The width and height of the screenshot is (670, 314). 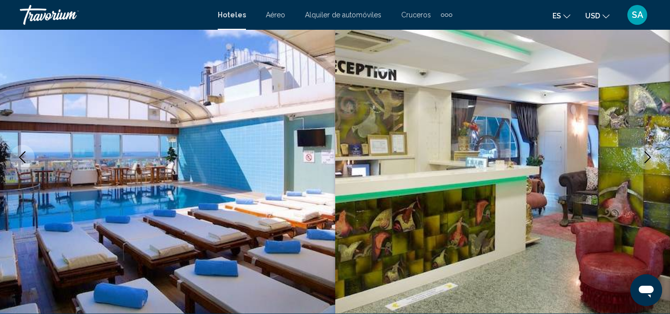 What do you see at coordinates (232, 15) in the screenshot?
I see `span: Hoteles` at bounding box center [232, 15].